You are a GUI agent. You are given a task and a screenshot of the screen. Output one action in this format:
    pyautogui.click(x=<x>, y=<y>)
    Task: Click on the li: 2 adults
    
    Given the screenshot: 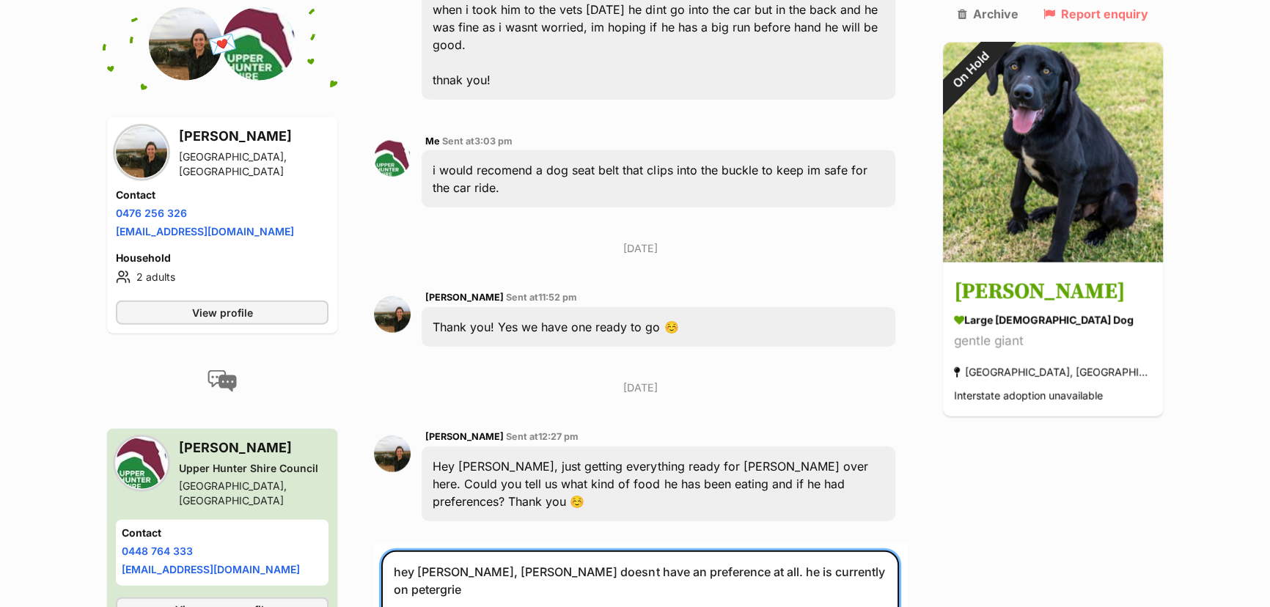 What is the action you would take?
    pyautogui.click(x=222, y=277)
    